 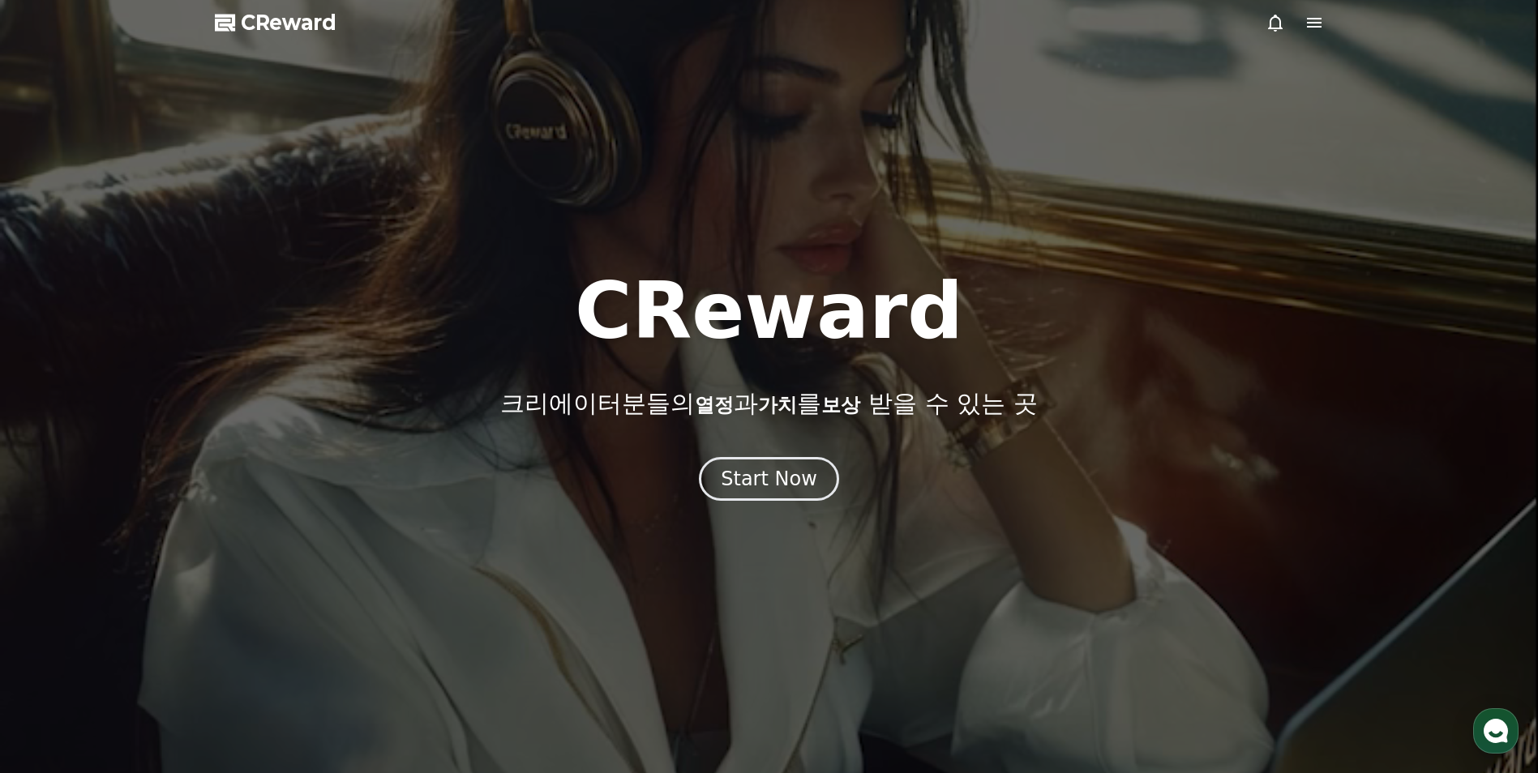 I want to click on span: 가치, so click(x=777, y=405).